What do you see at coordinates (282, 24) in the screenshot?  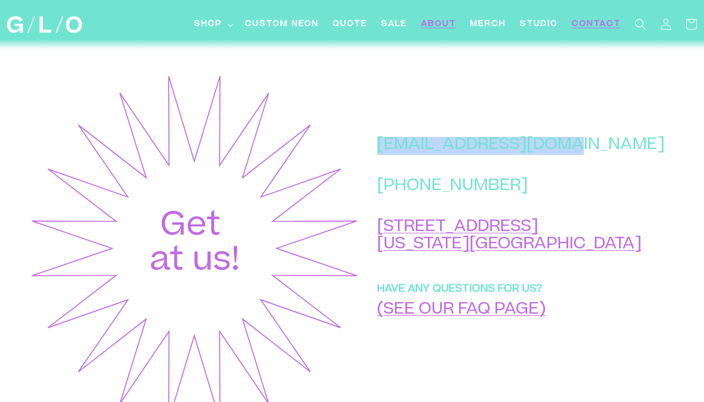 I see `span: Custom Neon` at bounding box center [282, 24].